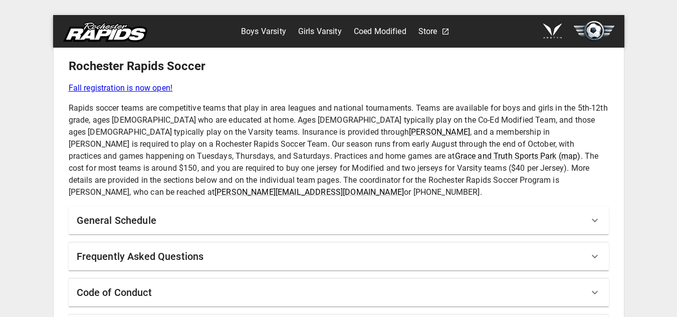 This screenshot has width=677, height=317. I want to click on div: Code of Conduct, so click(339, 293).